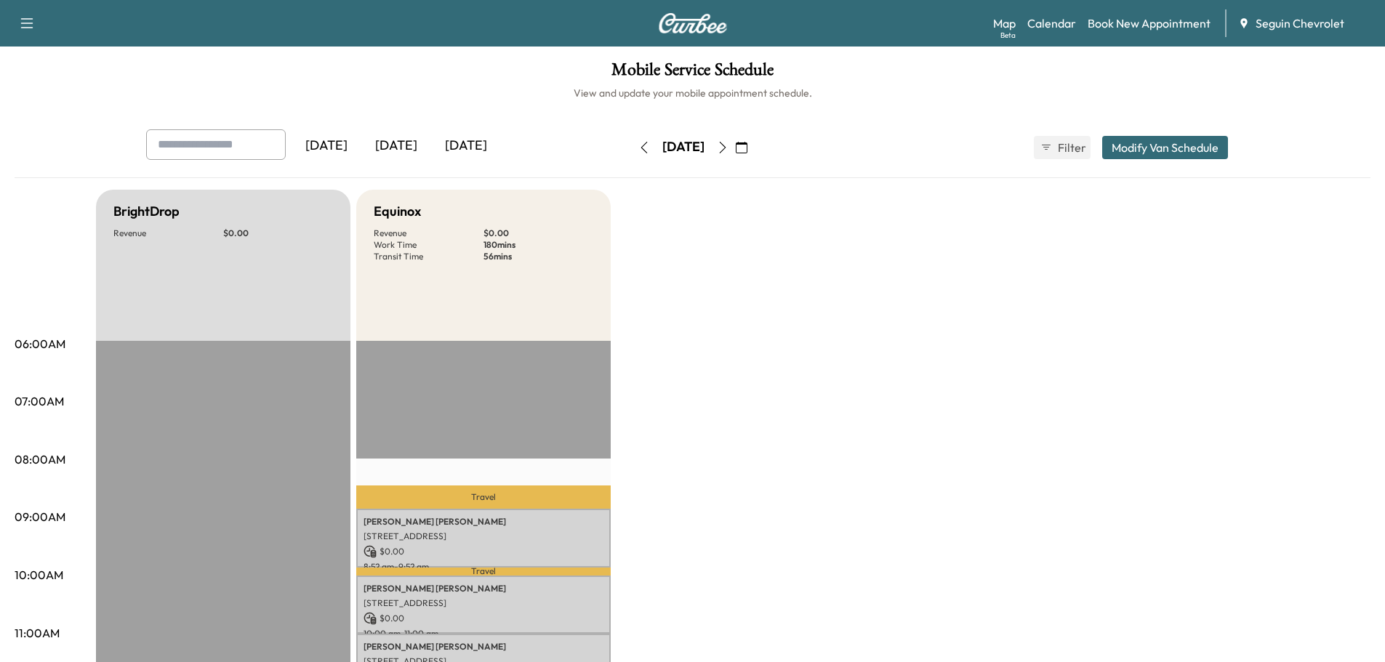 This screenshot has height=662, width=1385. I want to click on p: 07:00AM, so click(39, 401).